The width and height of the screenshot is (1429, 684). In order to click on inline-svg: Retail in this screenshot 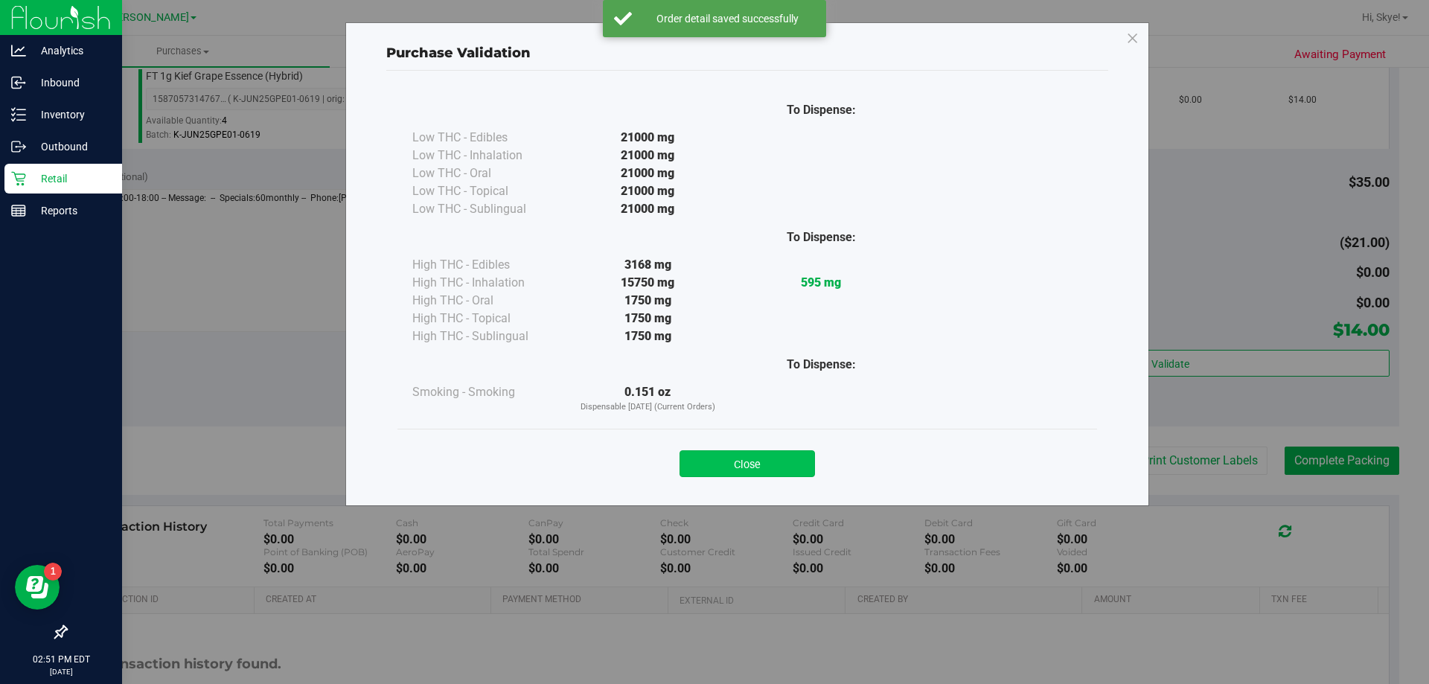, I will do `click(19, 179)`.